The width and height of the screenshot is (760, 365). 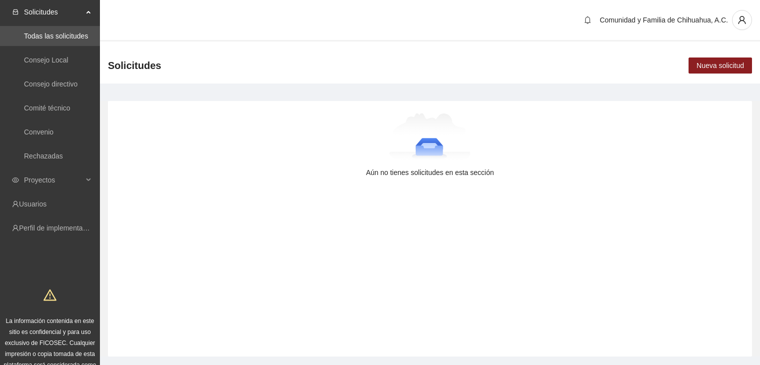 I want to click on a: Usuarios, so click(x=32, y=204).